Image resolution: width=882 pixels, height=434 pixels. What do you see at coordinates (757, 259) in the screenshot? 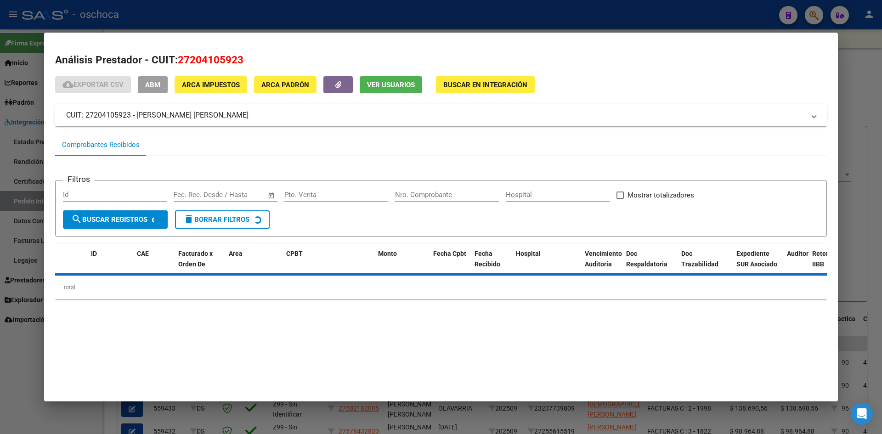
I see `span: Expediente SUR Asociado` at bounding box center [757, 259].